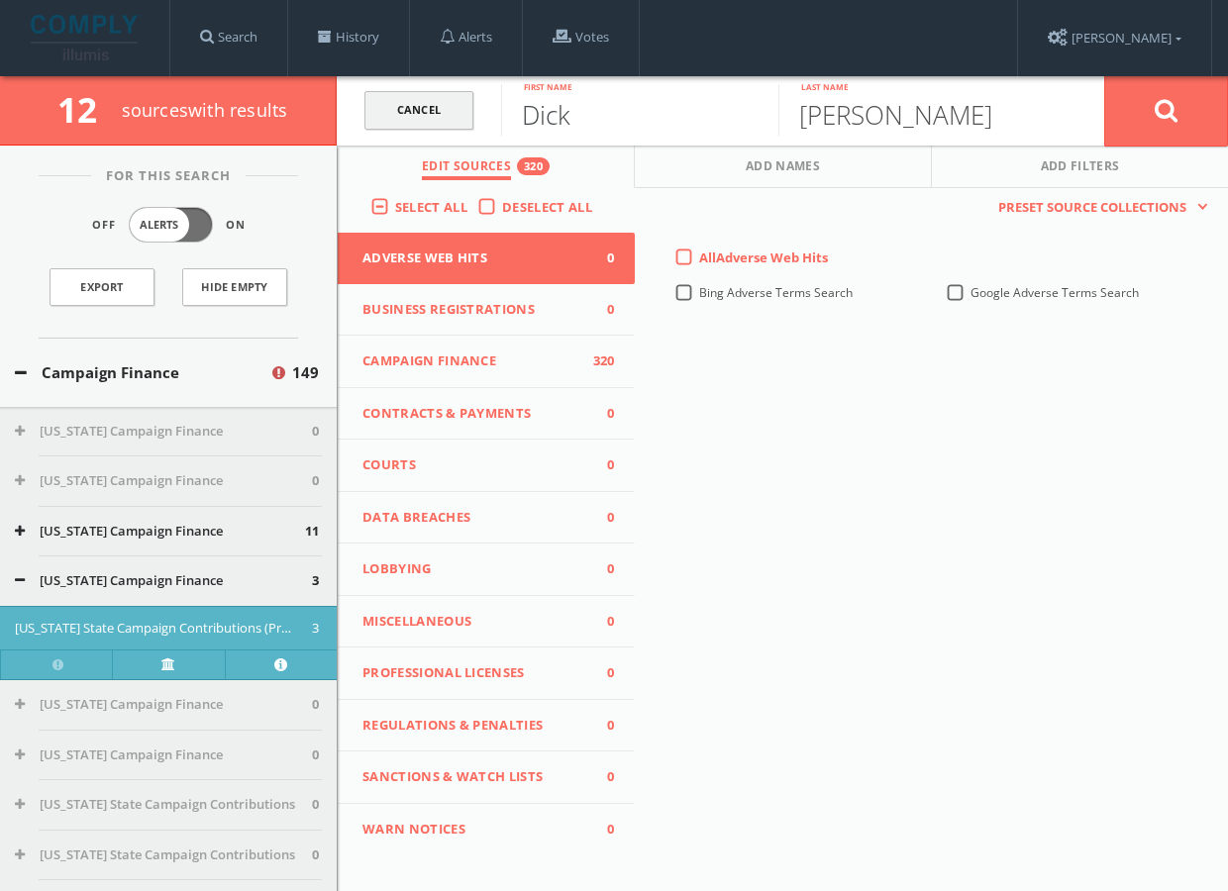  I want to click on span: Deselect All, so click(547, 207).